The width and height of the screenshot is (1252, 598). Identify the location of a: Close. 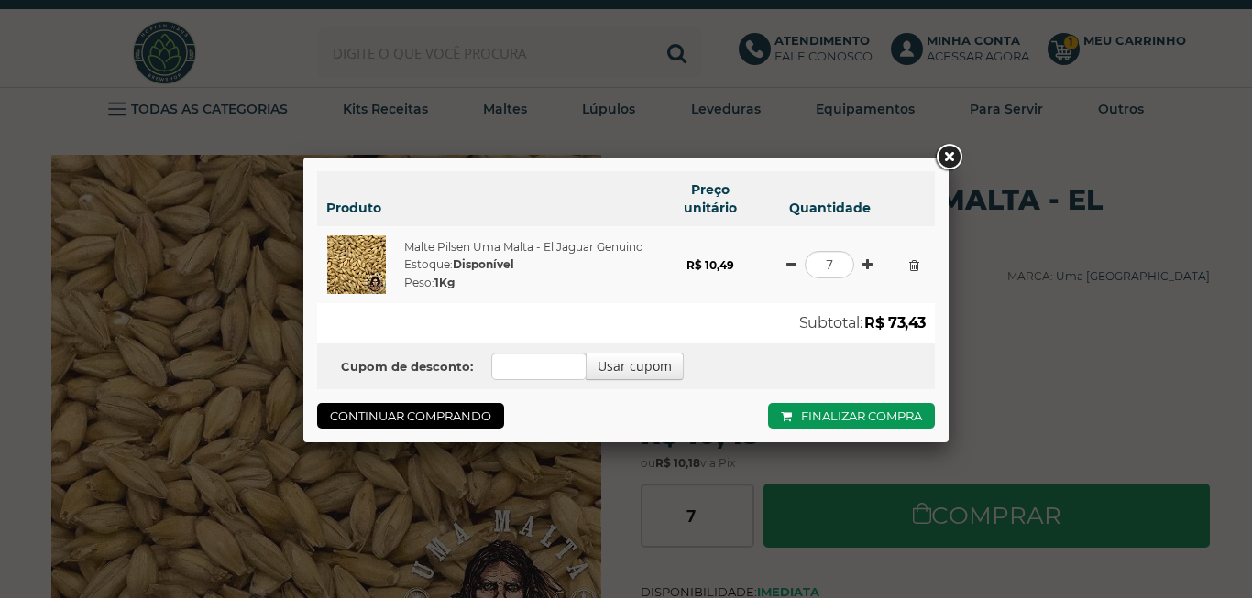
(948, 158).